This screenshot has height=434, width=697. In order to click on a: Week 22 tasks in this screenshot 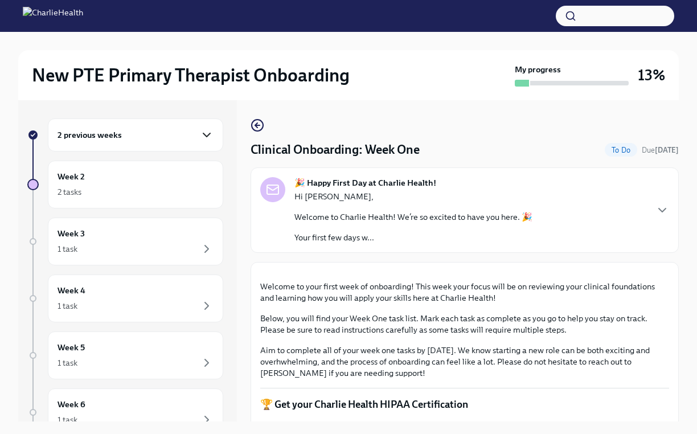, I will do `click(125, 185)`.